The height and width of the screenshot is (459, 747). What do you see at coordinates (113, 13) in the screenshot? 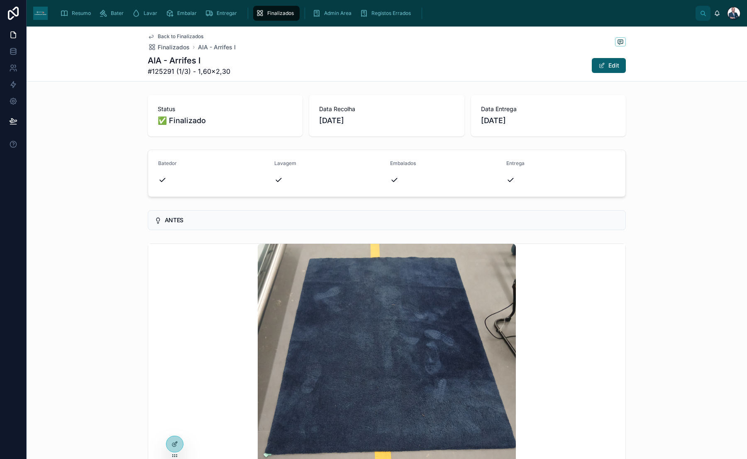
I see `a: Bater` at bounding box center [113, 13].